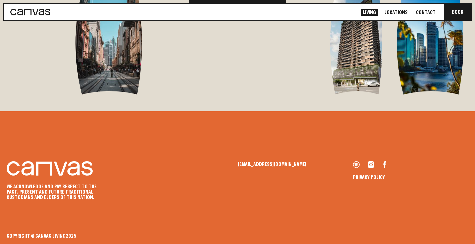 The height and width of the screenshot is (244, 475). Describe the element at coordinates (369, 12) in the screenshot. I see `a: Living` at that location.